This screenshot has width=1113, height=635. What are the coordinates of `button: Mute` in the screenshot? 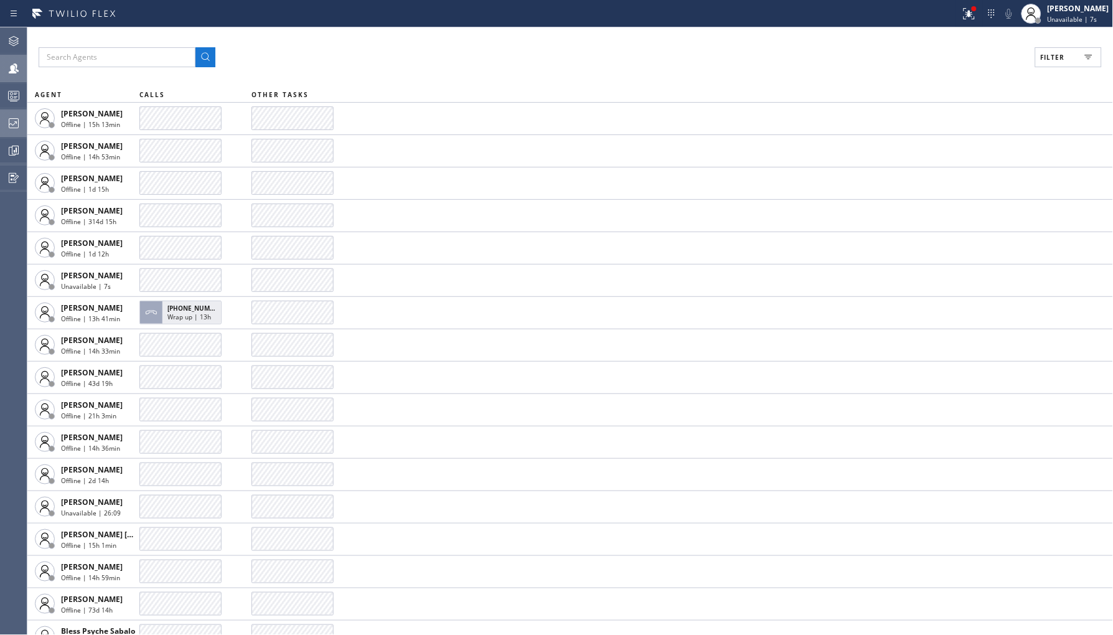 It's located at (1009, 14).